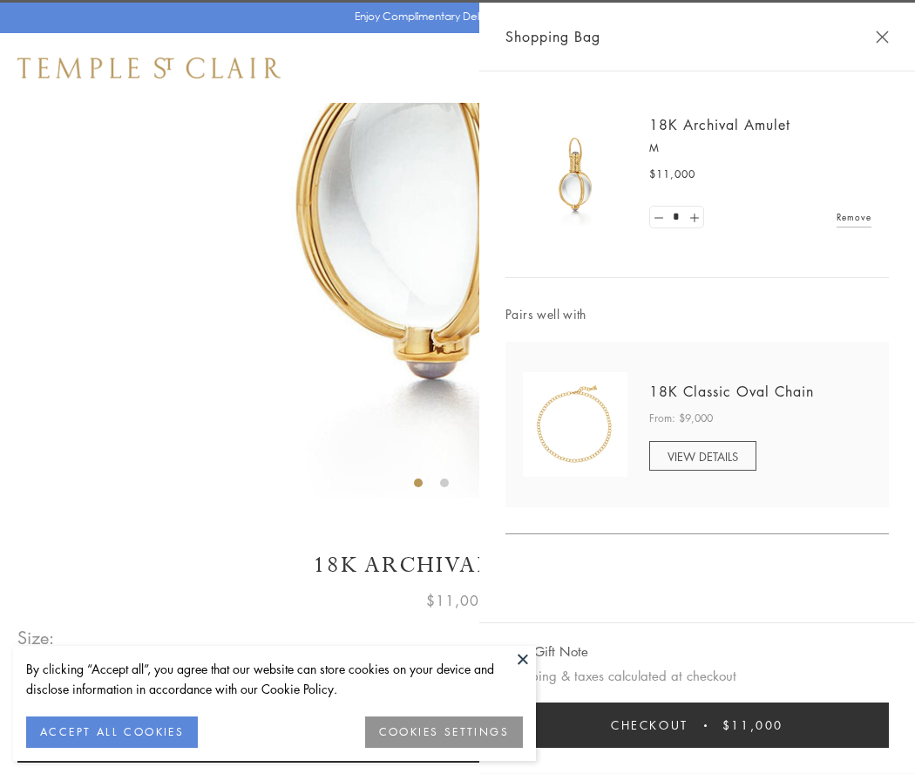  Describe the element at coordinates (681, 418) in the screenshot. I see `span: From: $9,000` at that location.